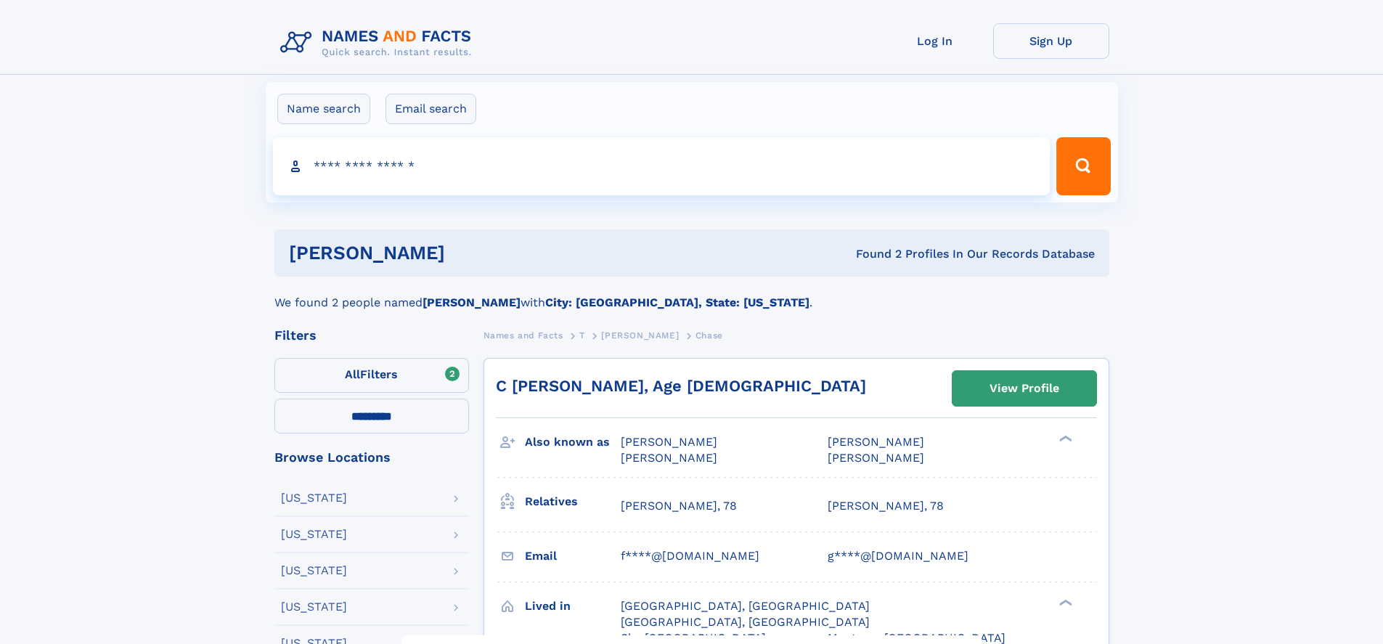 This screenshot has height=644, width=1383. What do you see at coordinates (352, 374) in the screenshot?
I see `span: All` at bounding box center [352, 374].